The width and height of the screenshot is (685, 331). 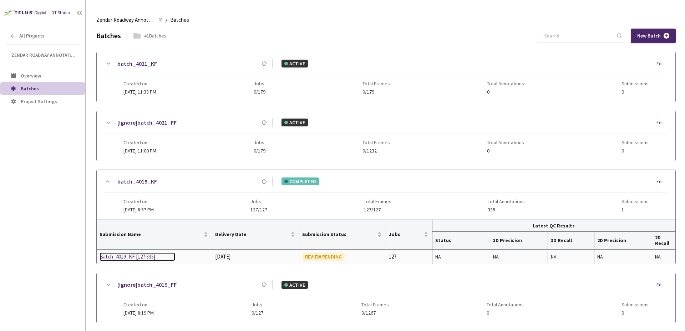 What do you see at coordinates (137, 257) in the screenshot?
I see `div: Batch_4019_KF [127:335]` at bounding box center [137, 257].